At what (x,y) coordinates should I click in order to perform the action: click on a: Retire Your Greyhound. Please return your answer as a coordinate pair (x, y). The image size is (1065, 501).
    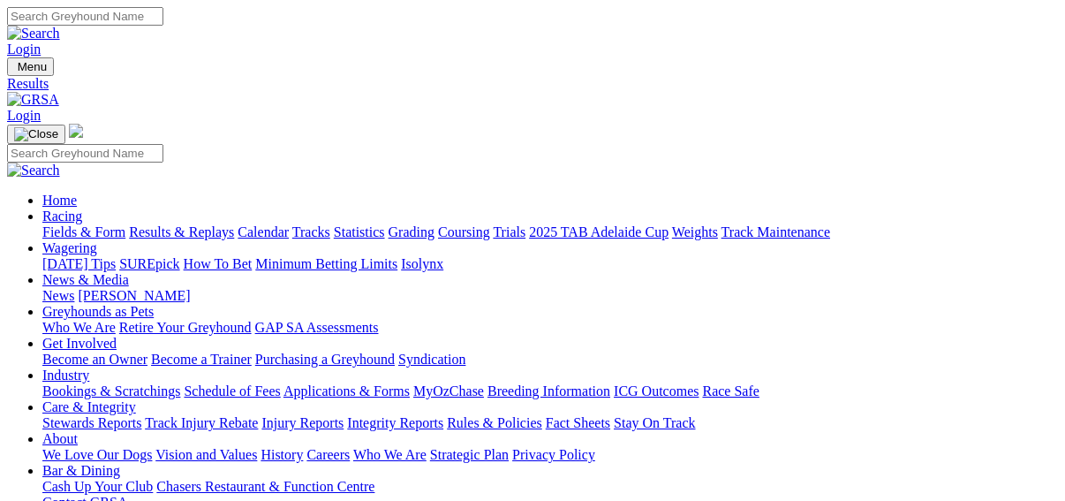
    Looking at the image, I should click on (185, 327).